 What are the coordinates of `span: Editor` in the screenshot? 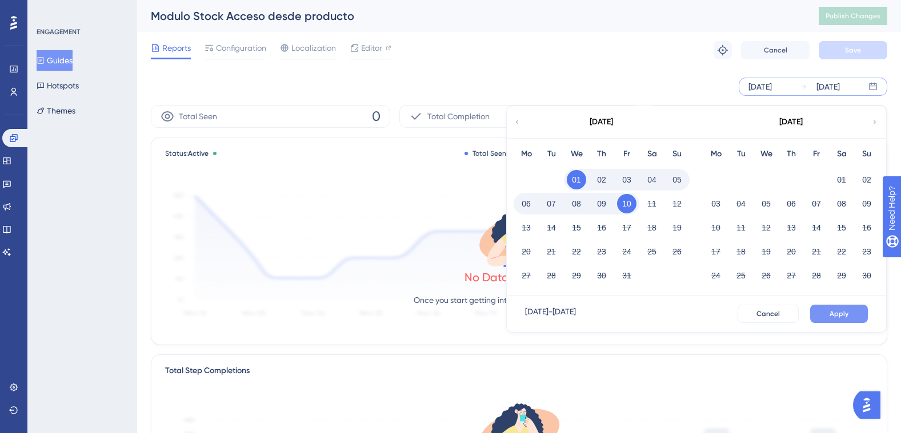 It's located at (371, 48).